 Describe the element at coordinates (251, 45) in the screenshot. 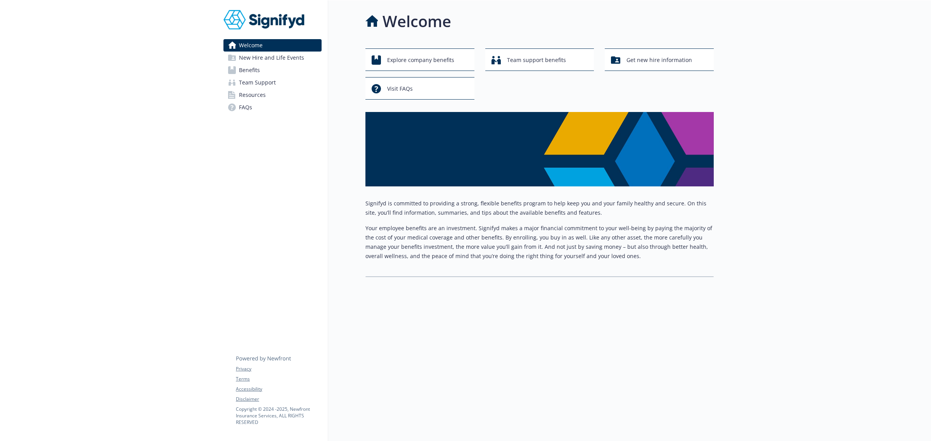

I see `span: Welcome` at that location.